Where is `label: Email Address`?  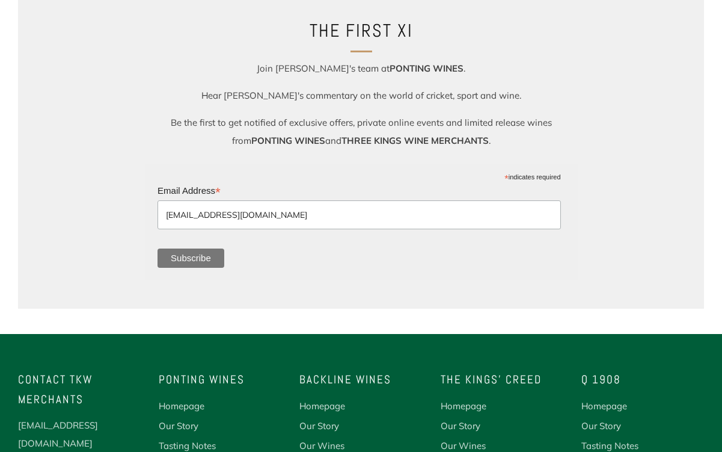 label: Email Address is located at coordinates (359, 190).